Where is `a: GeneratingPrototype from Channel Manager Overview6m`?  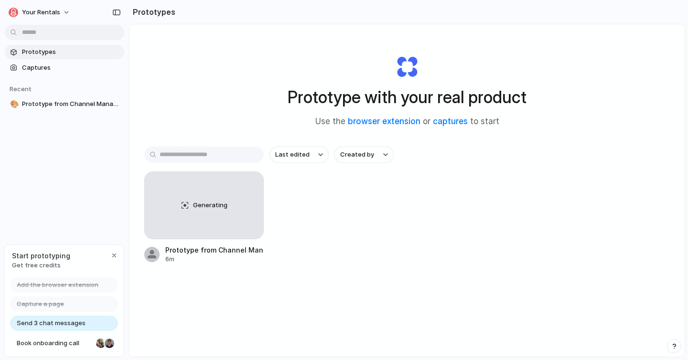 a: GeneratingPrototype from Channel Manager Overview6m is located at coordinates (204, 217).